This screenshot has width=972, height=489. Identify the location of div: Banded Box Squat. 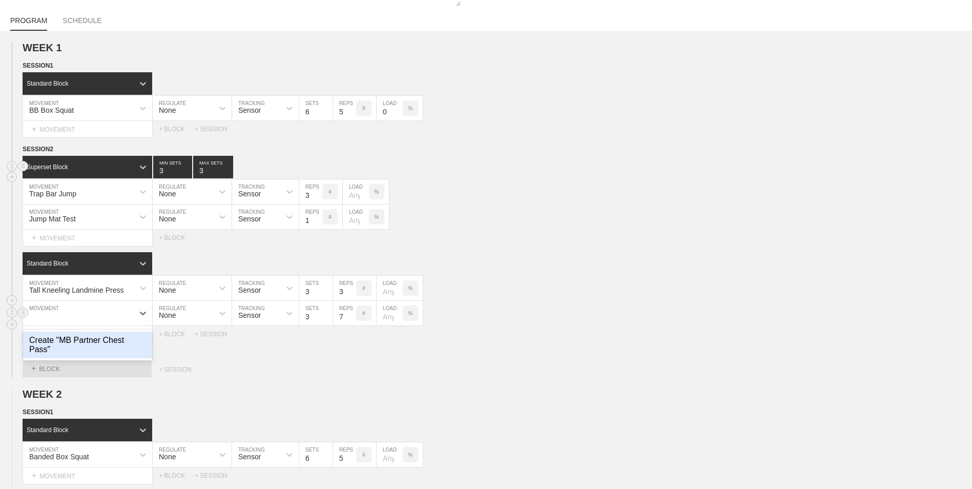
(59, 456).